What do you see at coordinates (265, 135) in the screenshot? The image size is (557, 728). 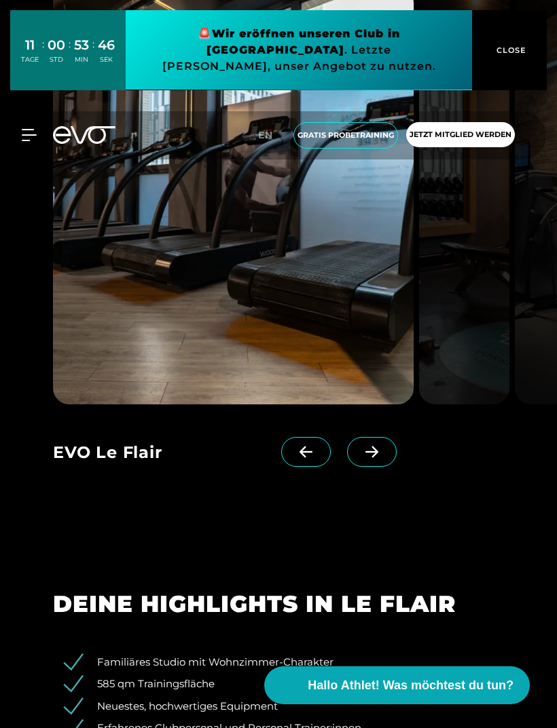 I see `span: en` at bounding box center [265, 135].